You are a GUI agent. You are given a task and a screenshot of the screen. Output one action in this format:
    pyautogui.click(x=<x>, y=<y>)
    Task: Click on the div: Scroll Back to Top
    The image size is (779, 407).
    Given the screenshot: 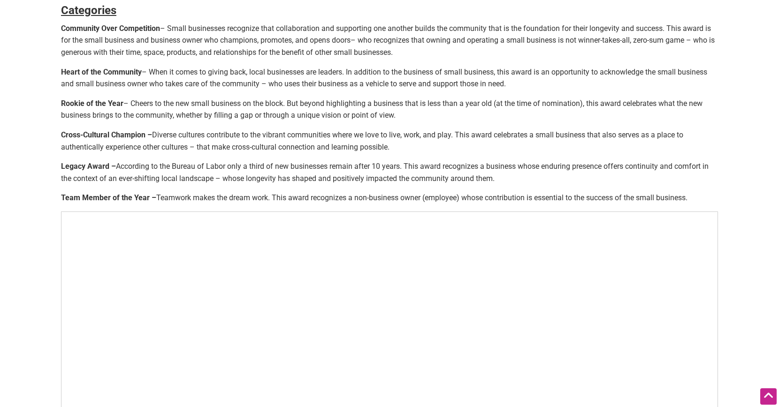 What is the action you would take?
    pyautogui.click(x=768, y=397)
    